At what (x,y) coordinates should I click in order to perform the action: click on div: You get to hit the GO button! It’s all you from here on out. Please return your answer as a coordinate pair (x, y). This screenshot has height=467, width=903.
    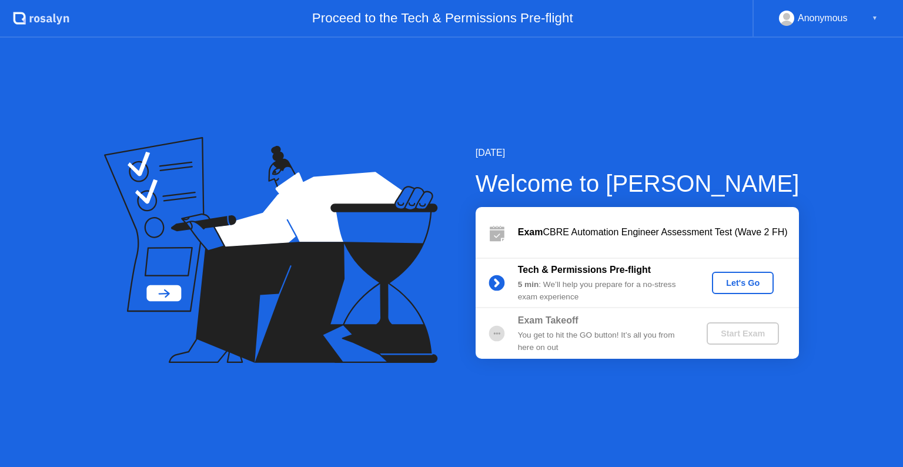
    Looking at the image, I should click on (603, 341).